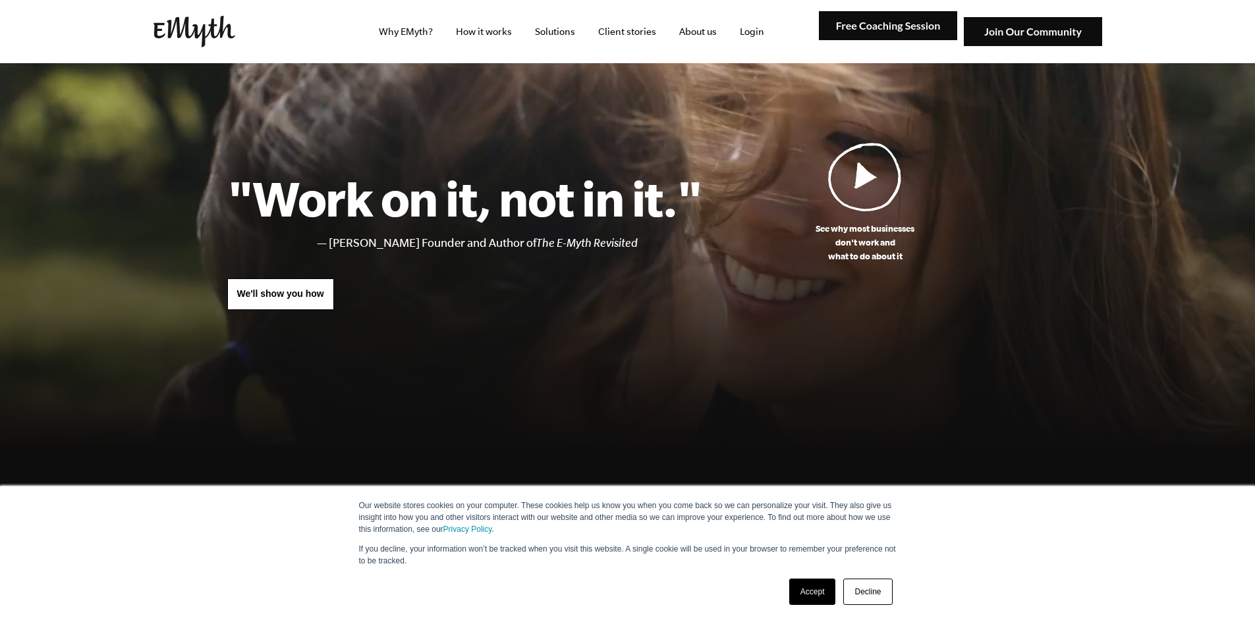  Describe the element at coordinates (865, 176) in the screenshot. I see `img: Play Video` at that location.